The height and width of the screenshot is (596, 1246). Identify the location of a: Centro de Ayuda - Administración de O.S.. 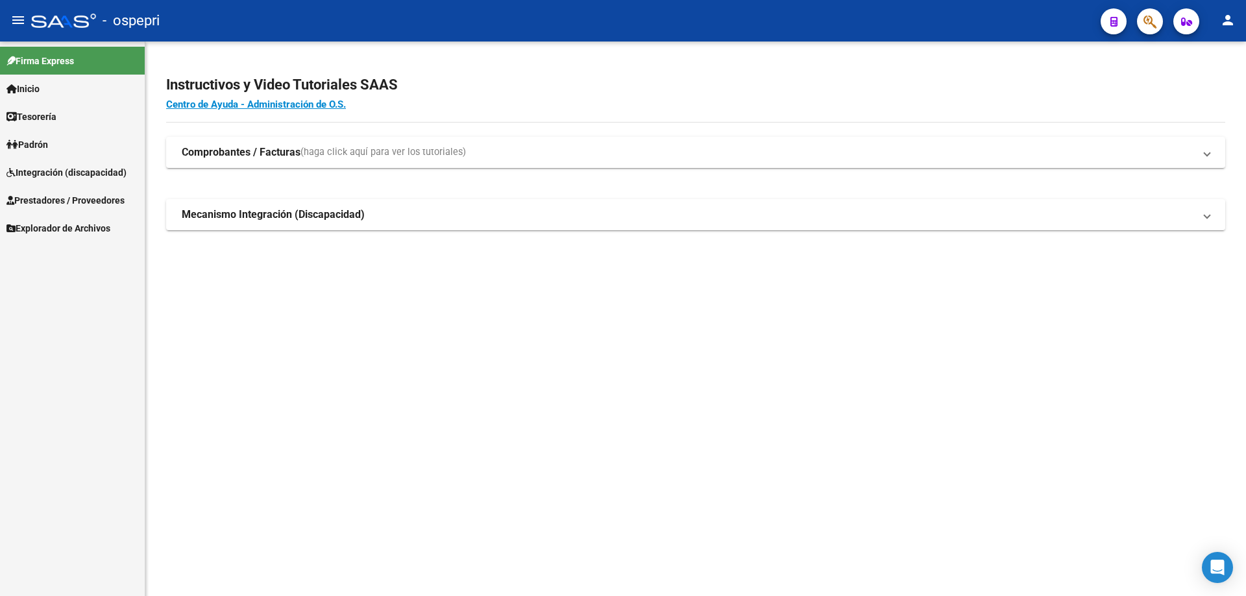
(256, 104).